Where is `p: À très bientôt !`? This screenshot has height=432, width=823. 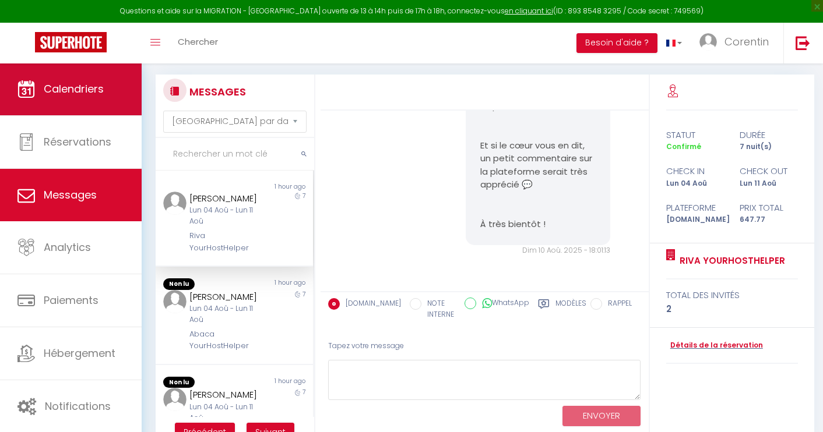
p: À très bientôt ! is located at coordinates (538, 224).